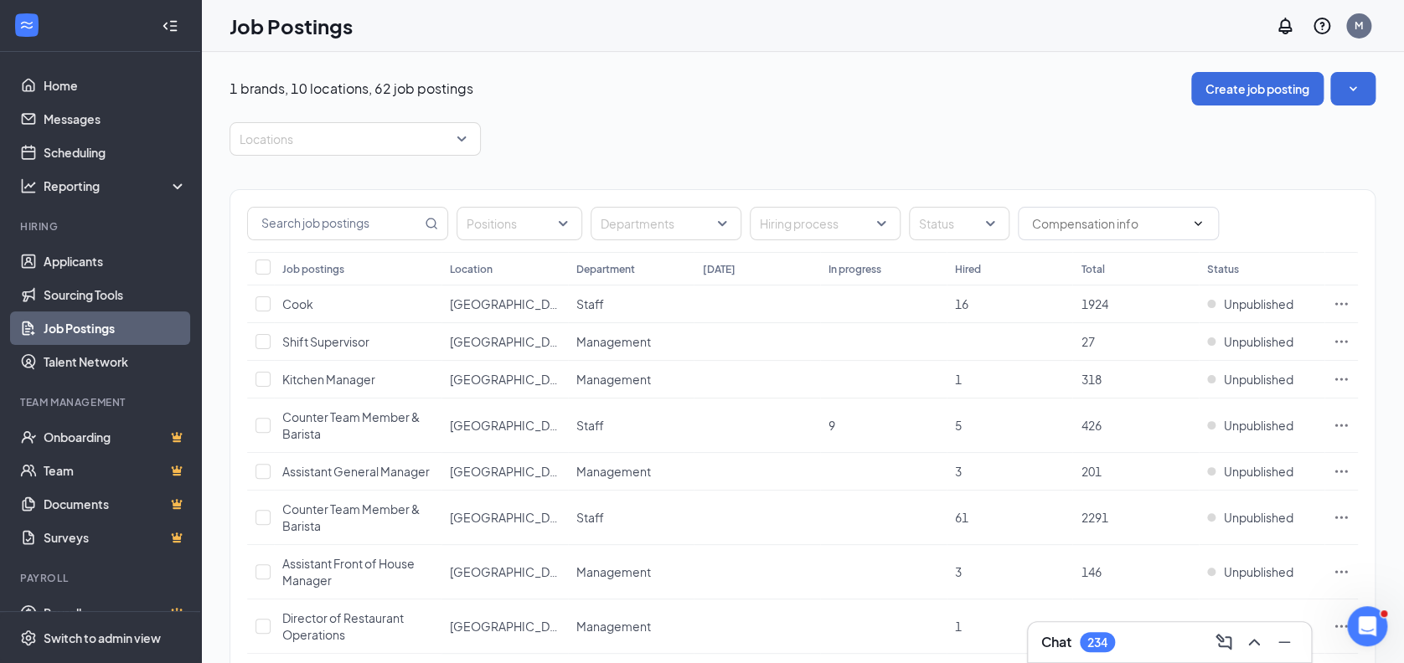 The width and height of the screenshot is (1404, 663). What do you see at coordinates (334, 224) in the screenshot?
I see `input: Search job postings` at bounding box center [334, 224].